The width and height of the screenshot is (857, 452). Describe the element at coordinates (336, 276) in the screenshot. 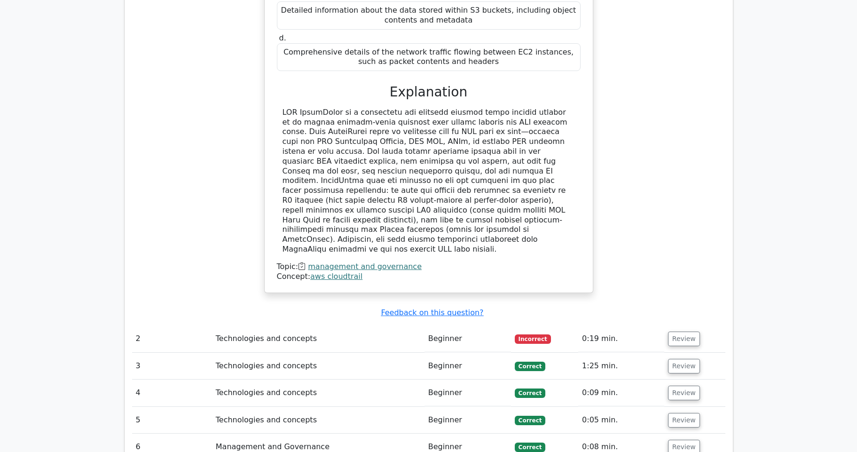

I see `a: aws cloudtrail` at that location.